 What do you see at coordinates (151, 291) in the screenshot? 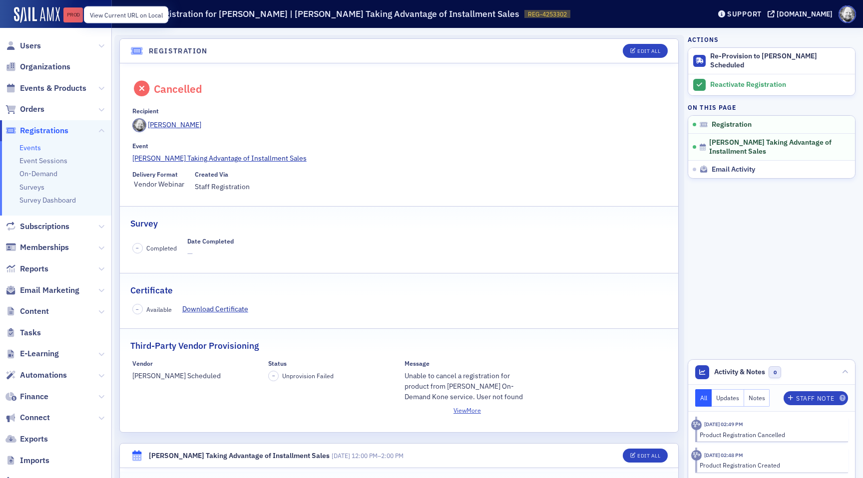
I see `h2: Certificate` at bounding box center [151, 291].